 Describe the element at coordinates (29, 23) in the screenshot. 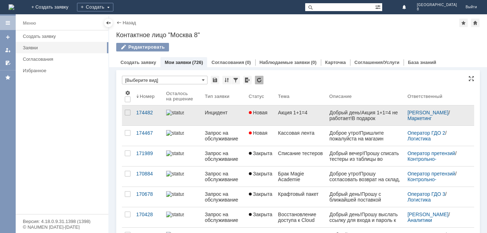

I see `div: Меню` at that location.